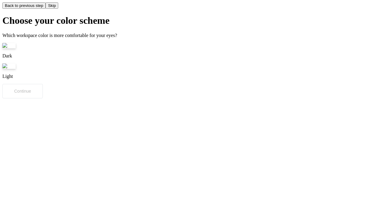 Image resolution: width=386 pixels, height=200 pixels. Describe the element at coordinates (193, 36) in the screenshot. I see `p: Which workspace color is more comfortable for your eyes?` at that location.